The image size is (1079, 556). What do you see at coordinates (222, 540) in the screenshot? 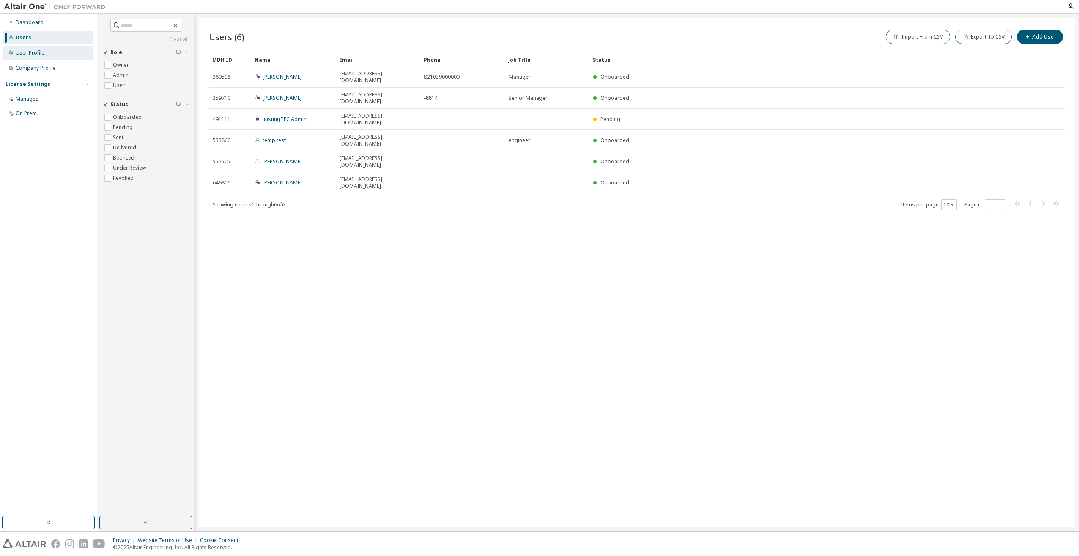
I see `div: Cookie Consent` at bounding box center [222, 540].